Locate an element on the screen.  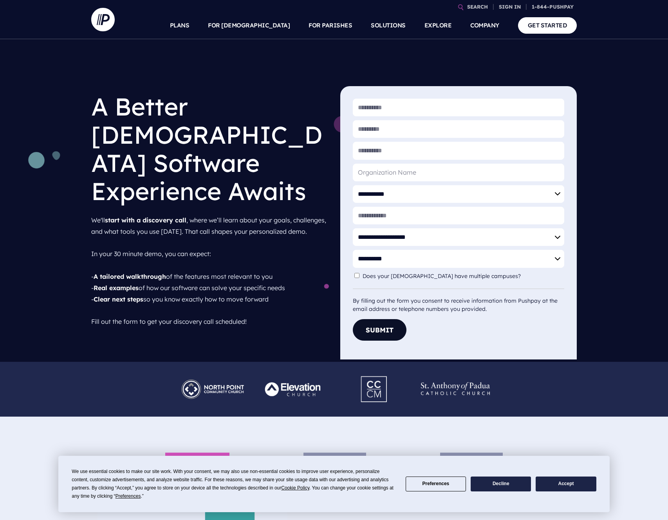
button: Submit is located at coordinates (379, 330).